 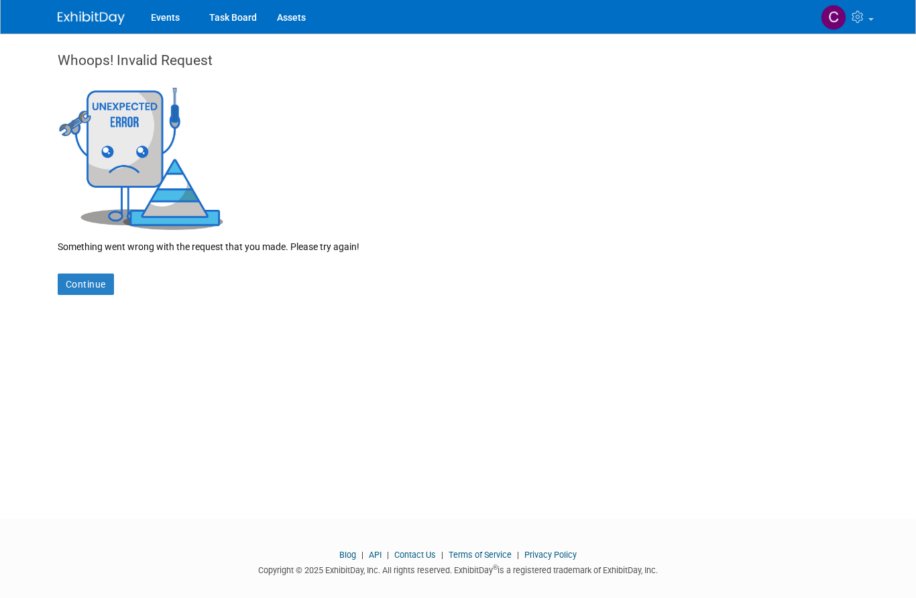 I want to click on a: Continue, so click(x=86, y=284).